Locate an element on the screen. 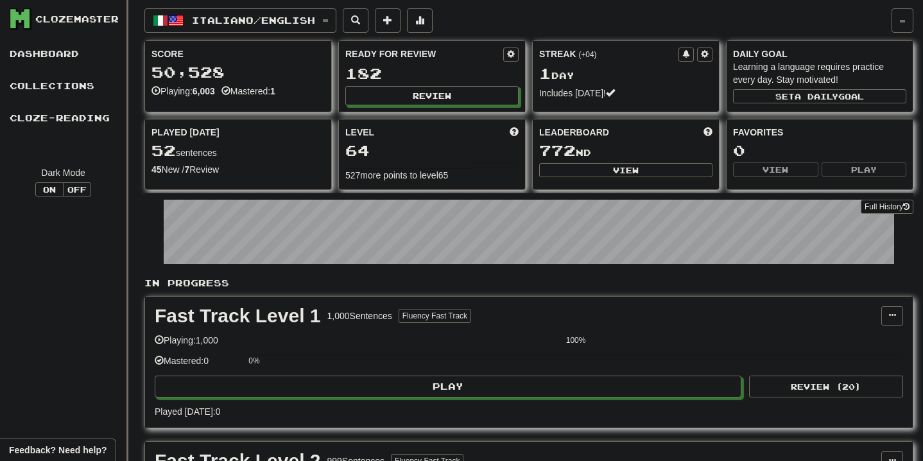  span: Open feedback widget is located at coordinates (58, 450).